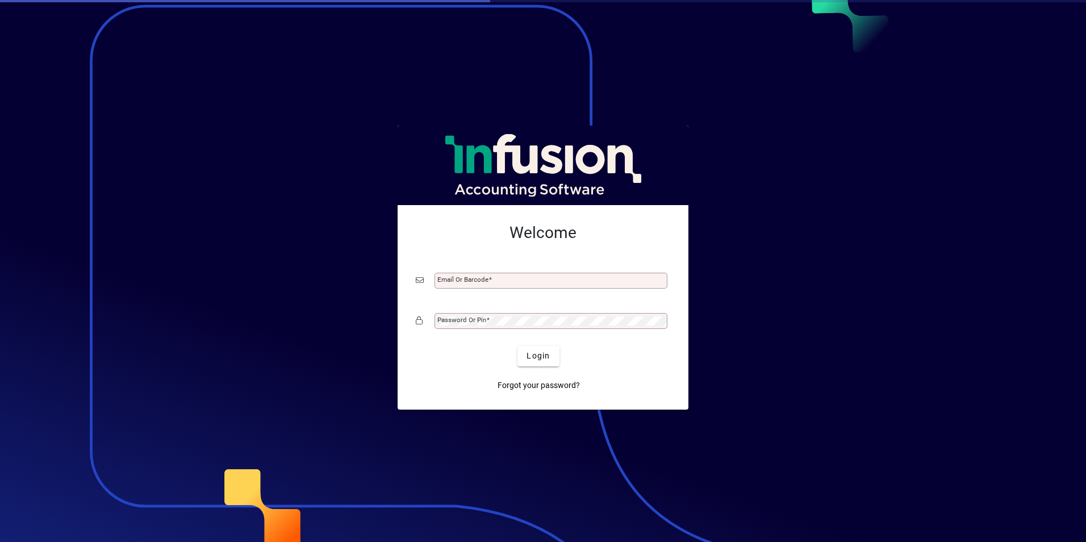 Image resolution: width=1086 pixels, height=542 pixels. What do you see at coordinates (462, 320) in the screenshot?
I see `mat-label: Password or Pin` at bounding box center [462, 320].